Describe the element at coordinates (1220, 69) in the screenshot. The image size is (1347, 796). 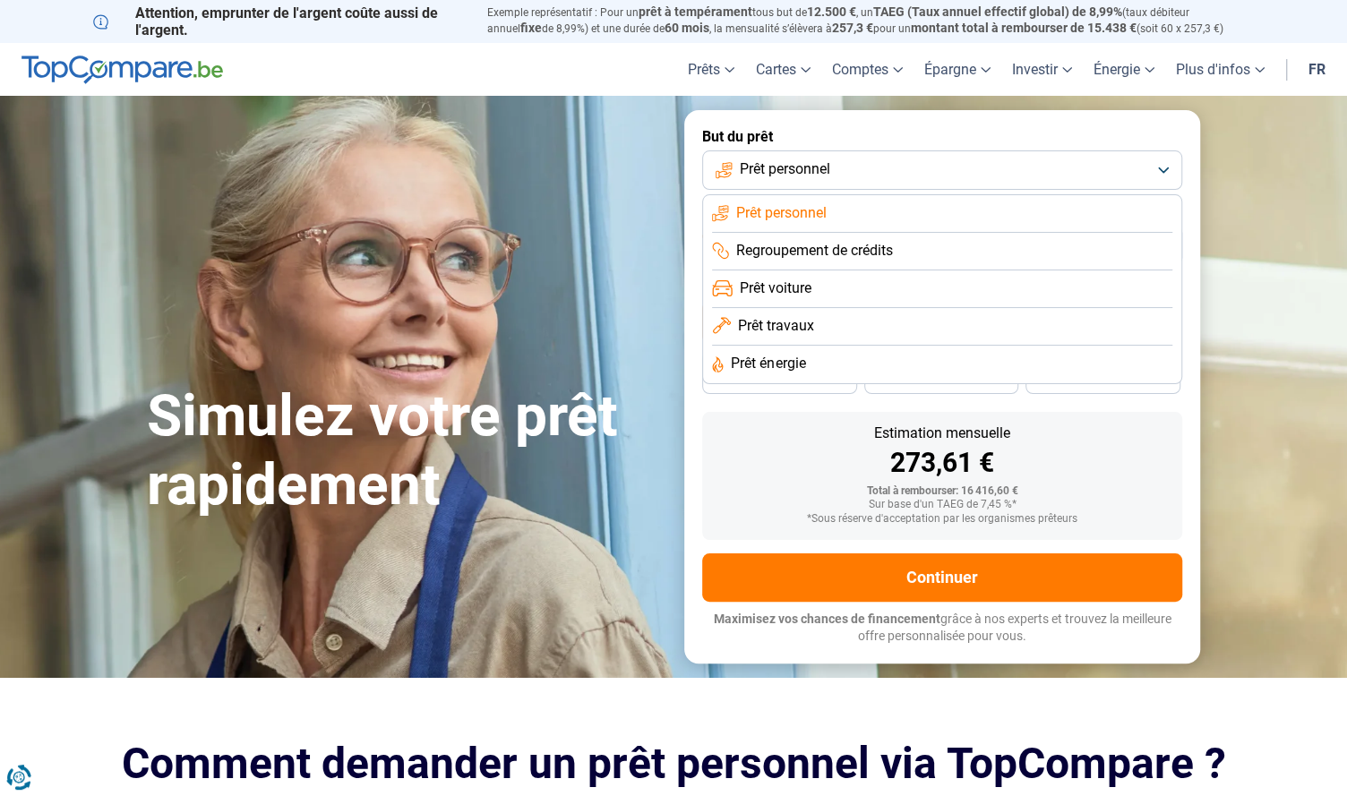
I see `a: Plus d'infos` at that location.